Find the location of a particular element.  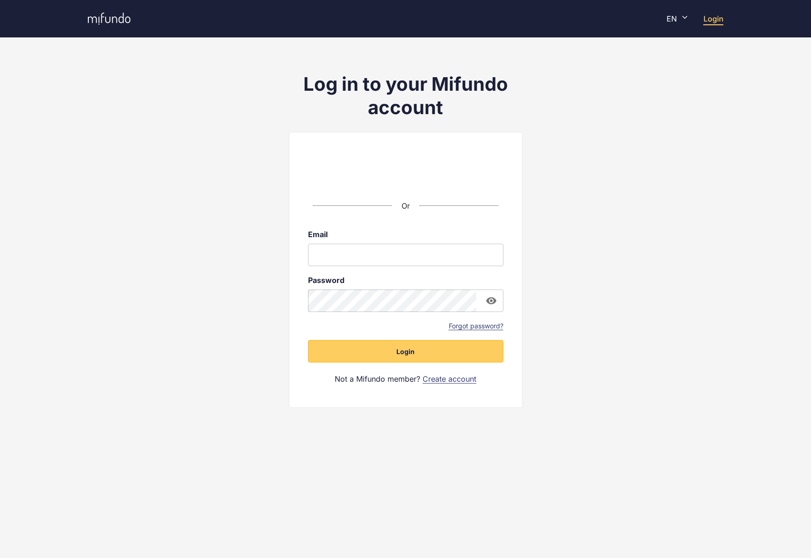

span: Not a Mifundo member? is located at coordinates (377, 379).